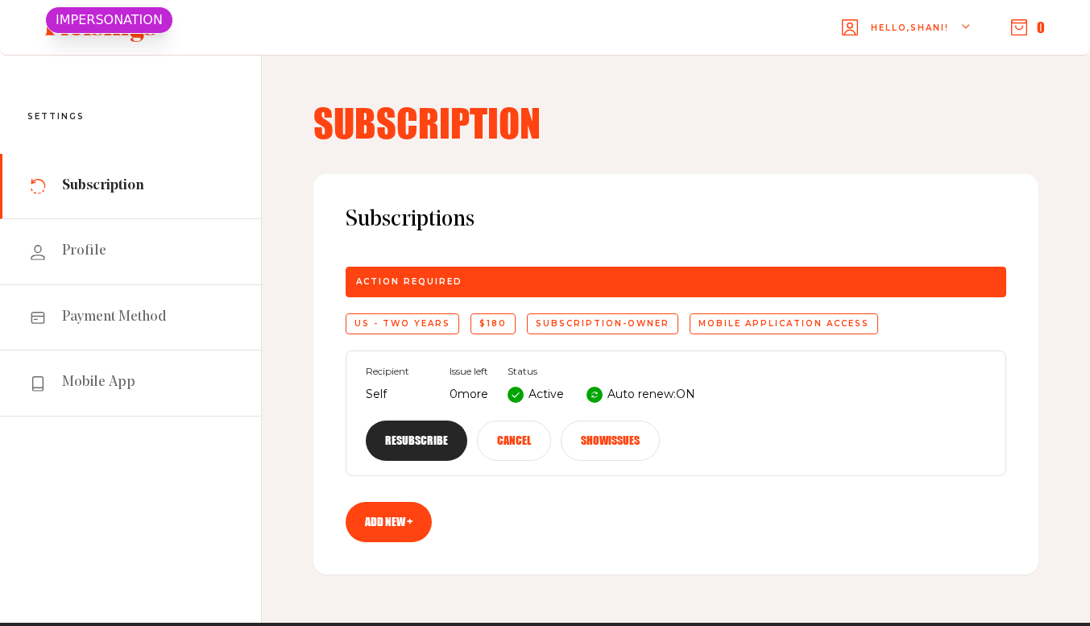 The image size is (1090, 626). I want to click on button: Resubscribe, so click(416, 440).